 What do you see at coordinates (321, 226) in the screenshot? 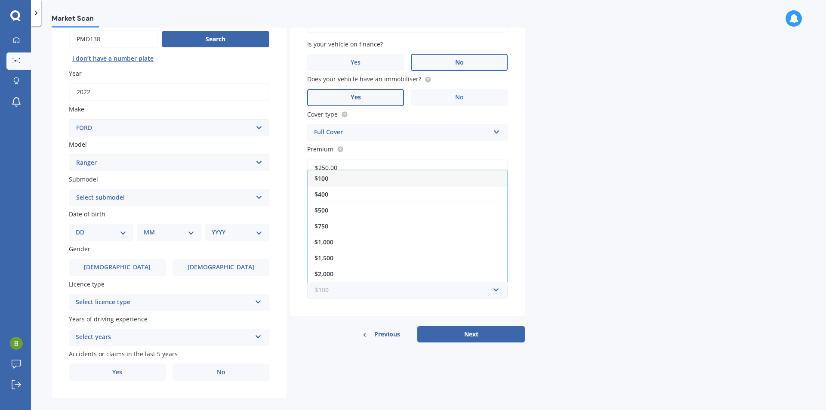
I see `span: $750` at bounding box center [321, 226].